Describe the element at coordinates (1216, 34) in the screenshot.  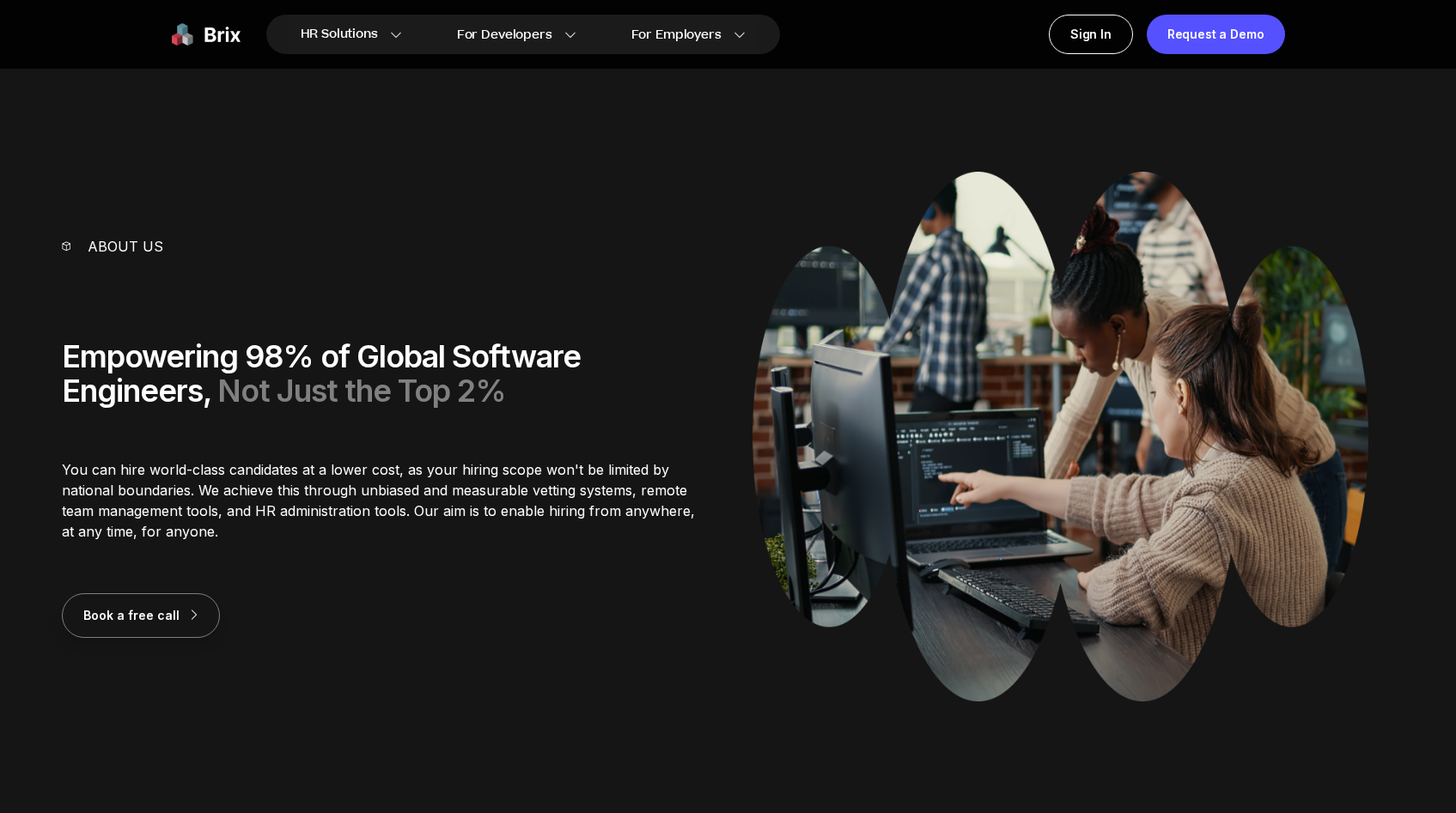
I see `a: Request a Demo` at that location.